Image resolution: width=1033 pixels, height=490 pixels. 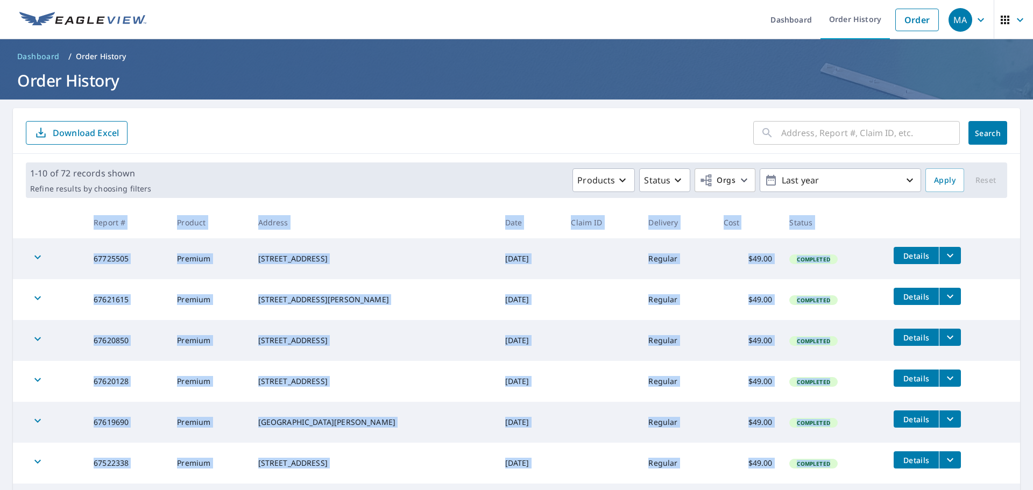 What do you see at coordinates (833, 222) in the screenshot?
I see `th: Status` at bounding box center [833, 222].